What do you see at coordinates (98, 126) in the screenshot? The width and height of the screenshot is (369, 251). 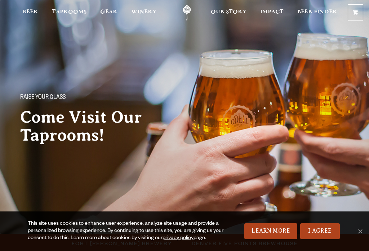 I see `h2: Come Visit Our Taprooms!` at bounding box center [98, 126].